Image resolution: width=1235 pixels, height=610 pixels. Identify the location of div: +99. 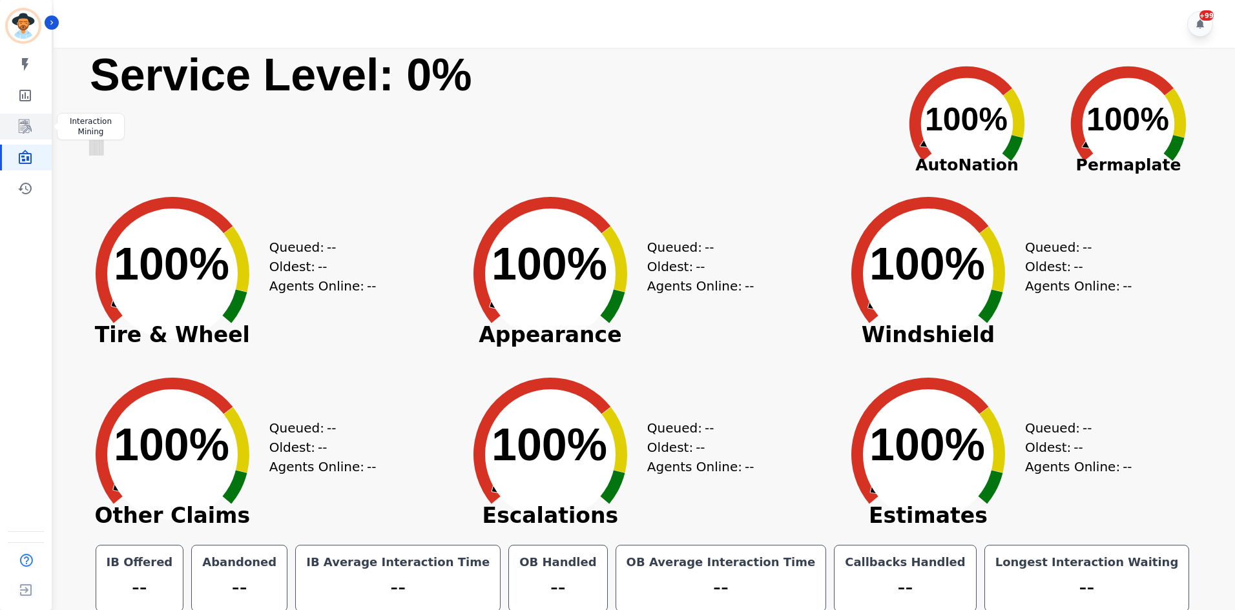
(1206, 15).